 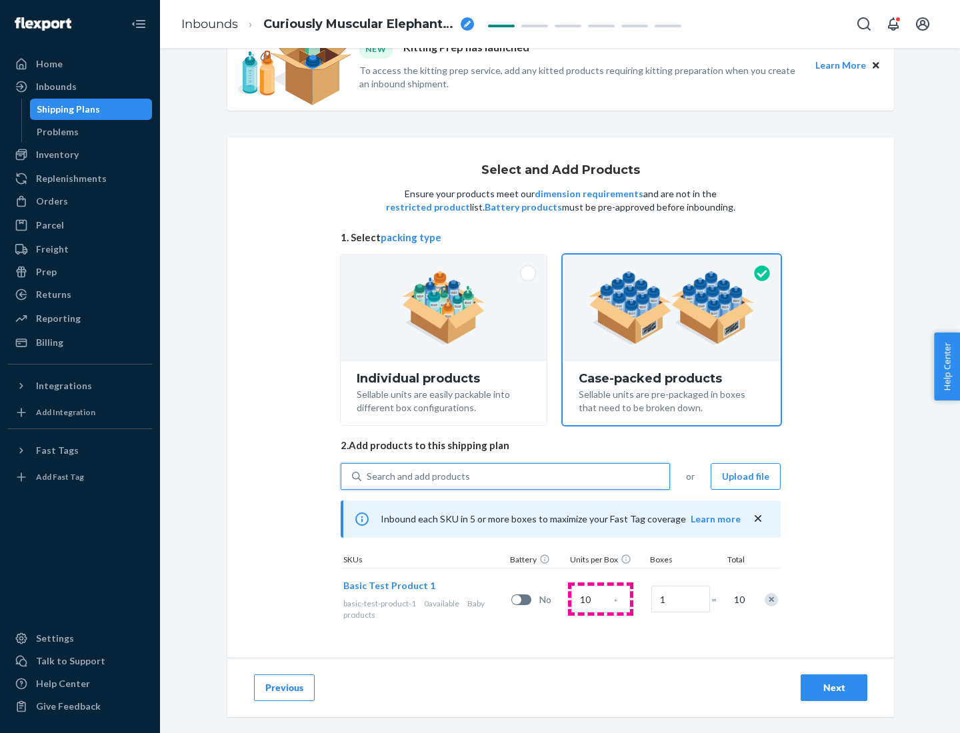 I want to click on input: Case Quantity, so click(x=601, y=599).